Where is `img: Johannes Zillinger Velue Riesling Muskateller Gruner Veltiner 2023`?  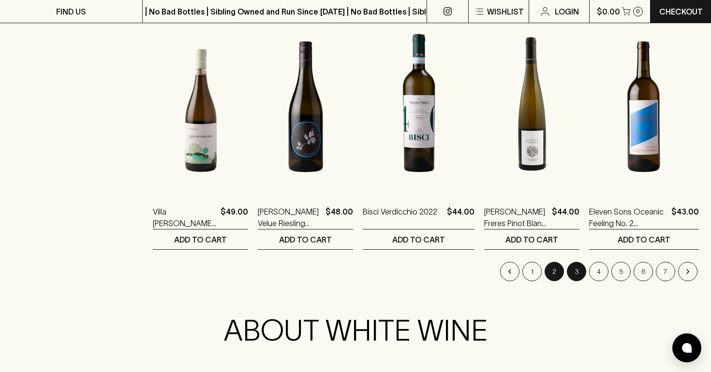
img: Johannes Zillinger Velue Riesling Muskateller Gruner Veltiner 2023 is located at coordinates (305, 107).